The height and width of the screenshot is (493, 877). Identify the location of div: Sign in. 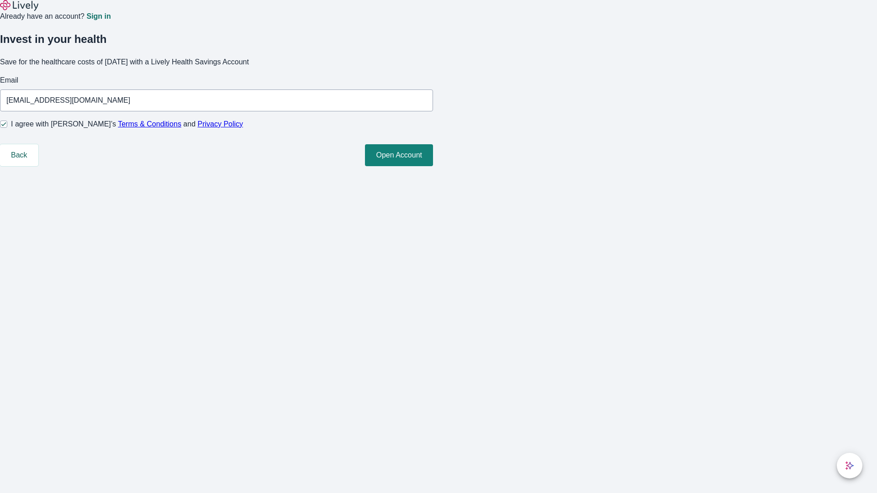
(98, 16).